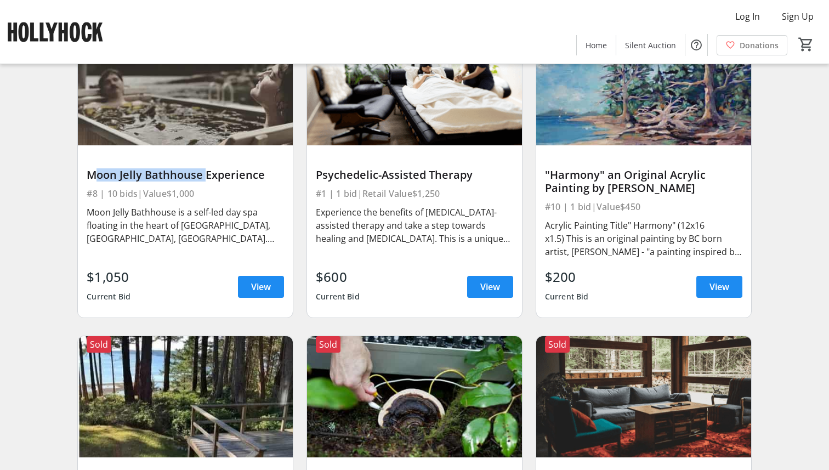 The image size is (829, 470). What do you see at coordinates (751, 45) in the screenshot?
I see `a: Donations` at bounding box center [751, 45].